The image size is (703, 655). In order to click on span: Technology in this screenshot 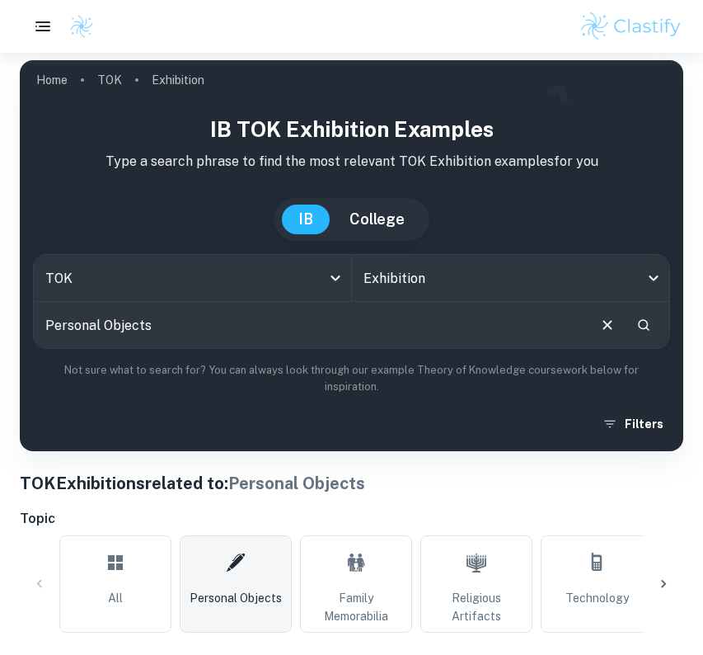, I will do `click(597, 598)`.